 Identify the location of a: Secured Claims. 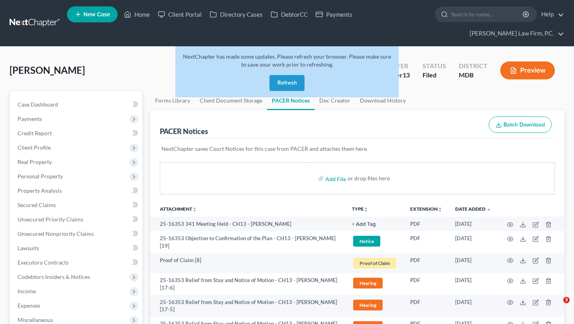
(77, 205).